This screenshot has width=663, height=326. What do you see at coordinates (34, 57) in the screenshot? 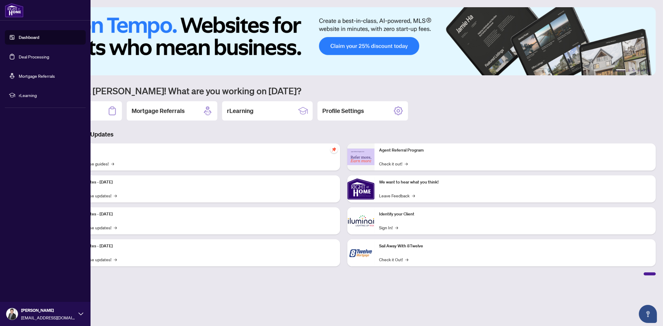
I see `a: Deal Processing` at bounding box center [34, 57].